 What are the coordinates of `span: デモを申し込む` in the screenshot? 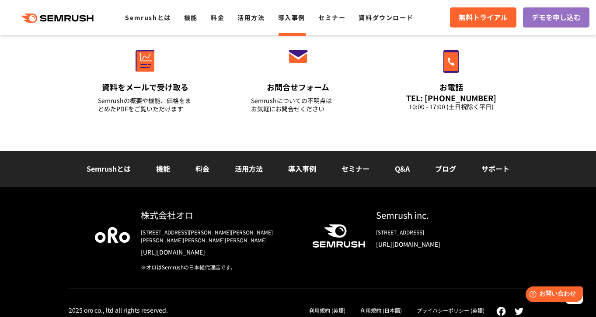 It's located at (556, 17).